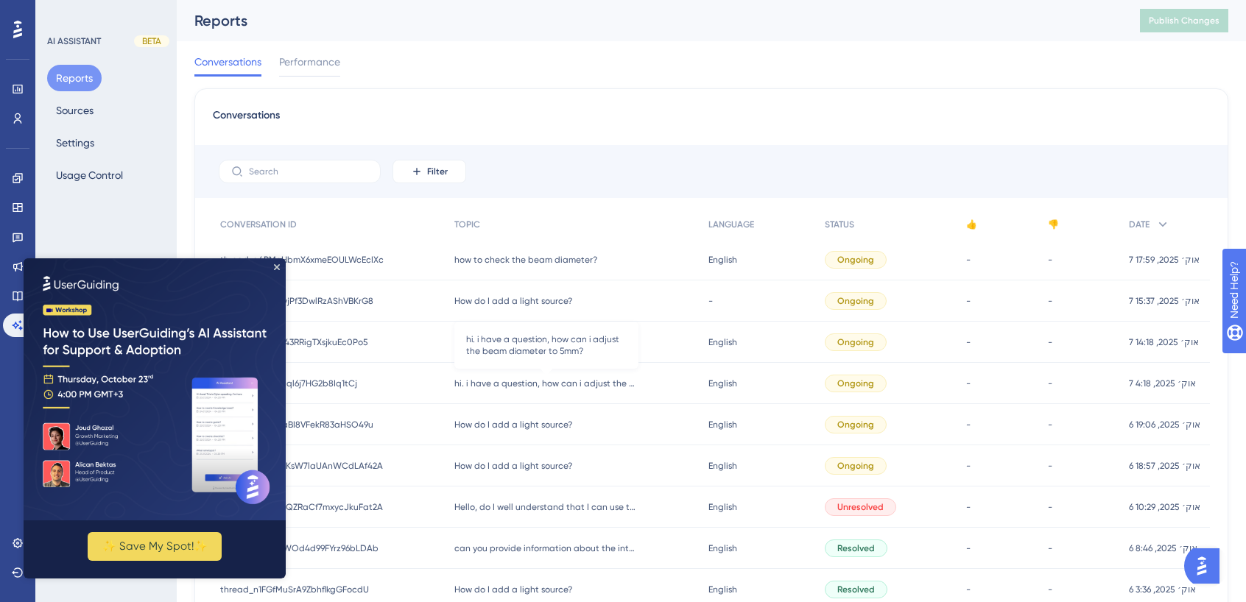 Image resolution: width=1246 pixels, height=602 pixels. Describe the element at coordinates (302, 260) in the screenshot. I see `span: thread_a4BMeHbmX6xmeEOULWcEcIXc` at that location.